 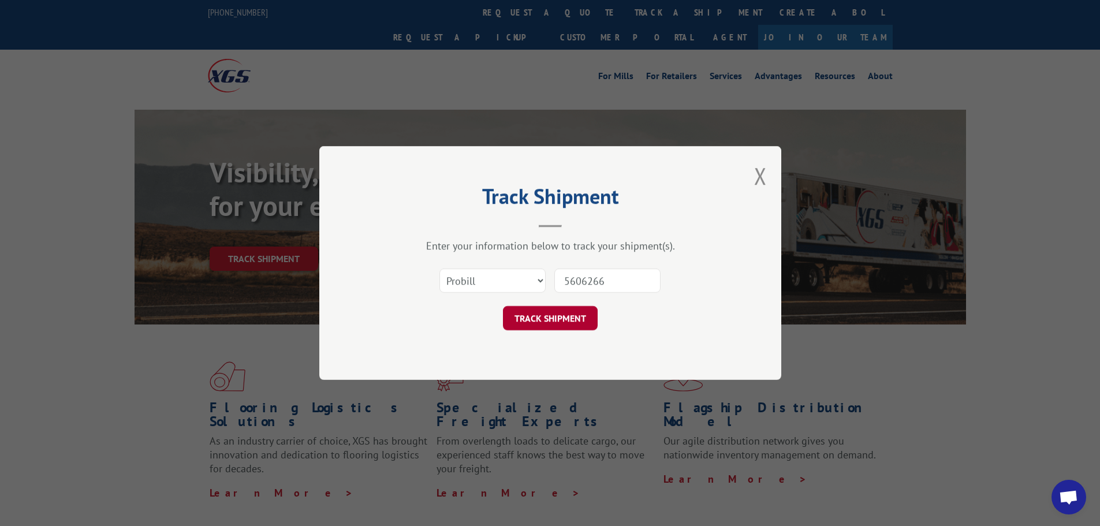 What do you see at coordinates (550, 318) in the screenshot?
I see `button: TRACK SHIPMENT` at bounding box center [550, 318].